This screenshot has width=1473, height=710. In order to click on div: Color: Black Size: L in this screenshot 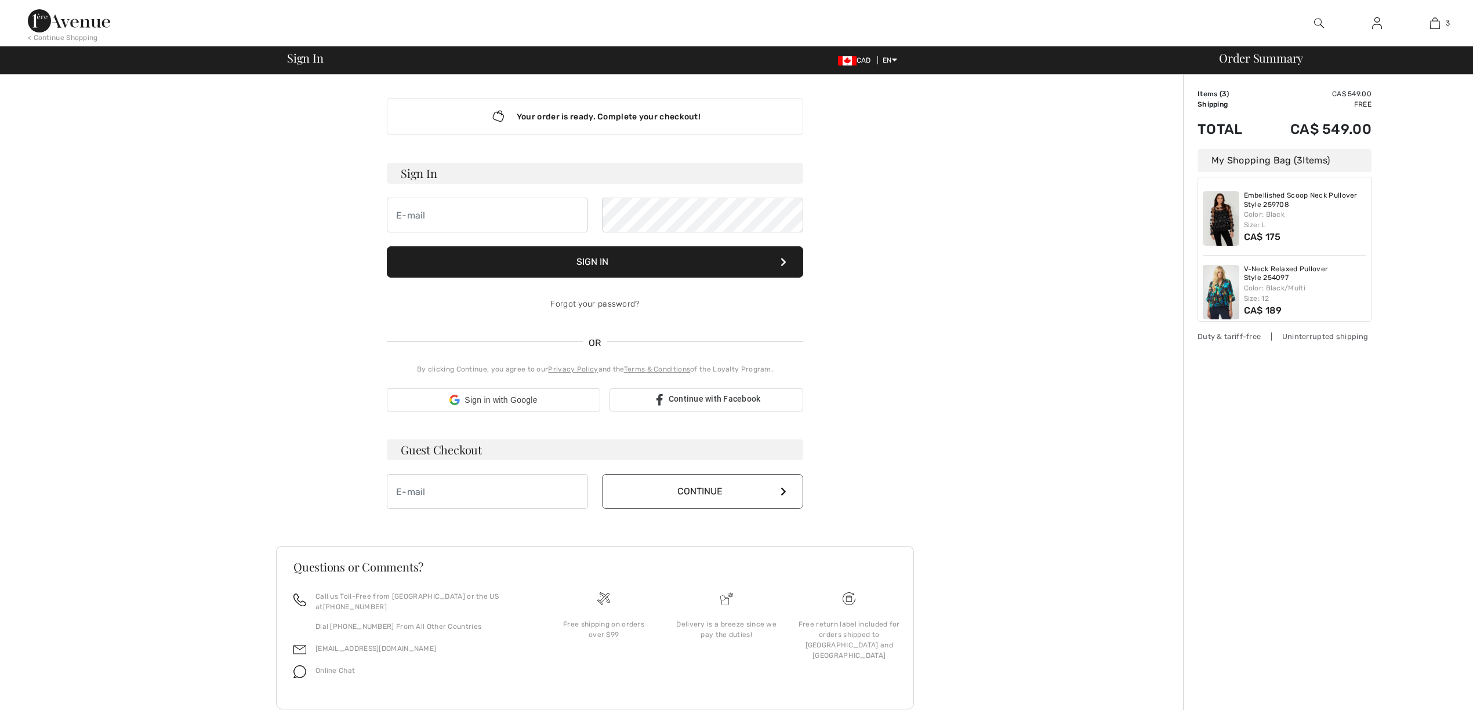, I will do `click(1305, 220)`.